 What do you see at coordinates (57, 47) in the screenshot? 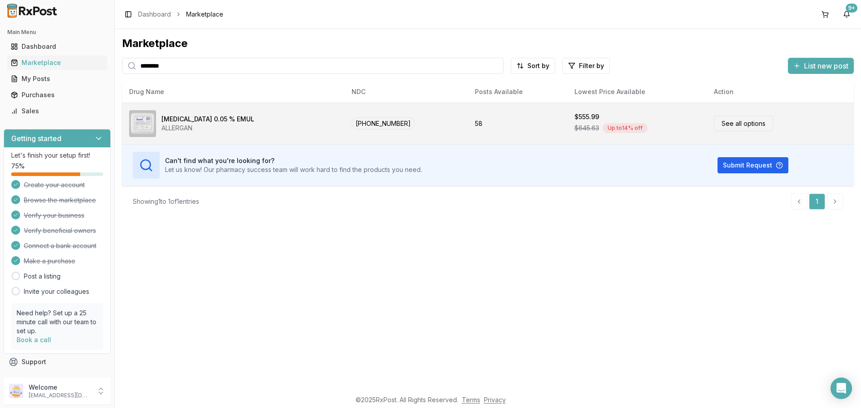
I see `button: Dashboard` at bounding box center [57, 47].